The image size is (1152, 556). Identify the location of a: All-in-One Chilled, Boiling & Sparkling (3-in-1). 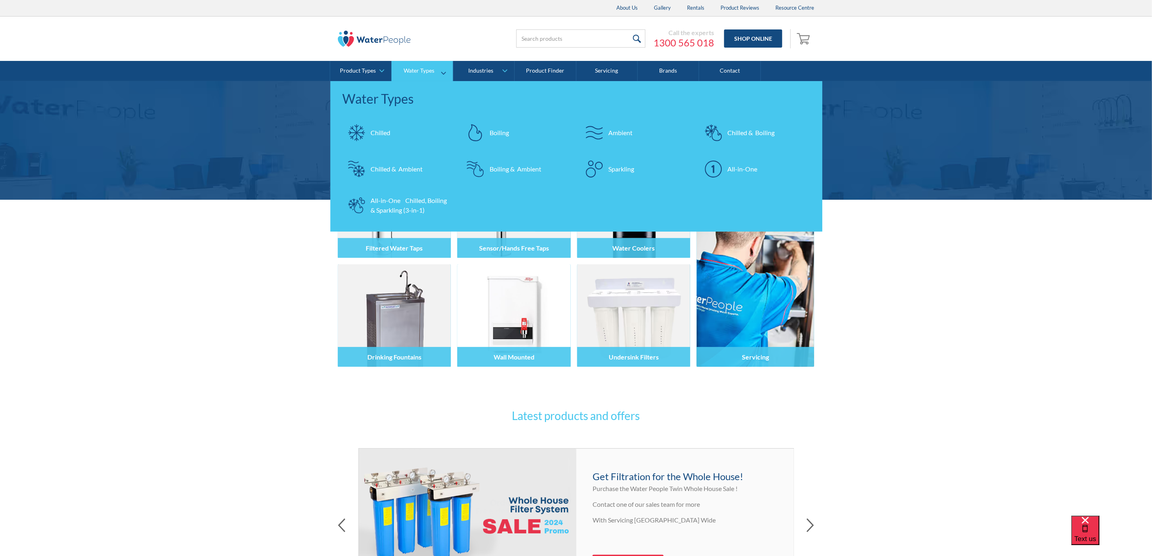
(398, 205).